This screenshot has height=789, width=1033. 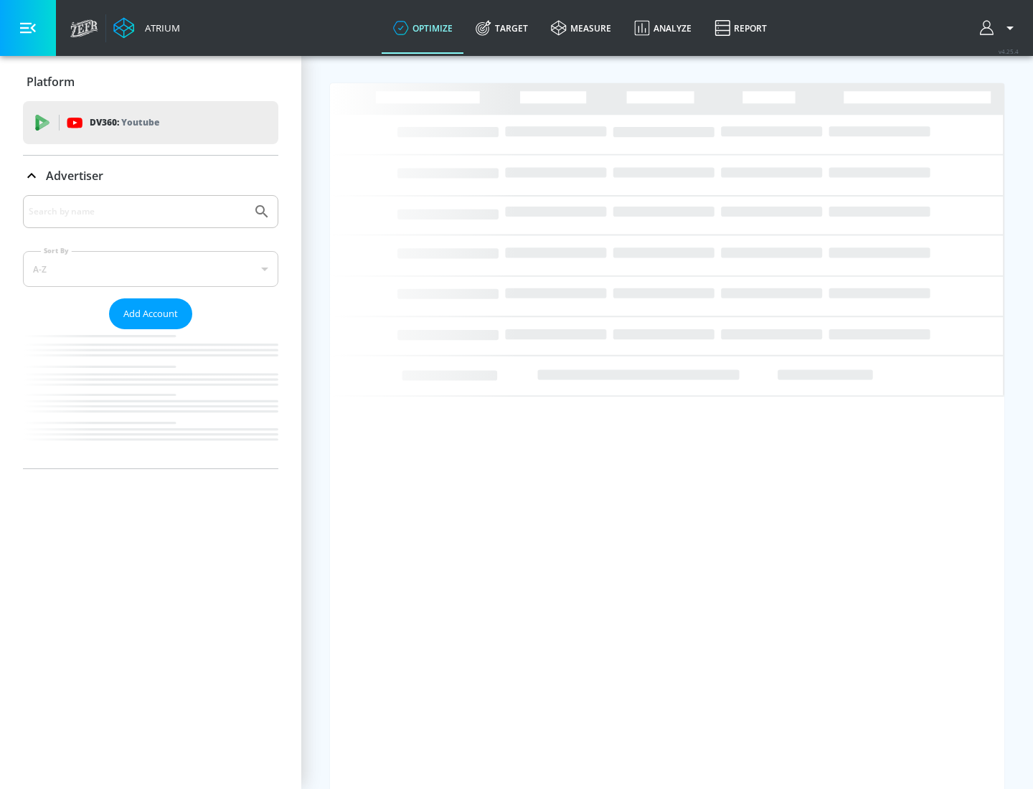 What do you see at coordinates (1008, 51) in the screenshot?
I see `span: v 4.25.4` at bounding box center [1008, 51].